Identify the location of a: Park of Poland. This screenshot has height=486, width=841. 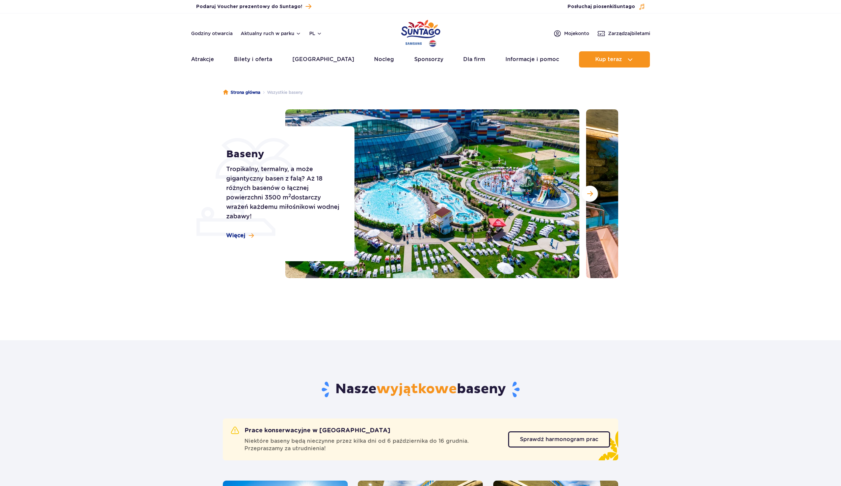
(421, 32).